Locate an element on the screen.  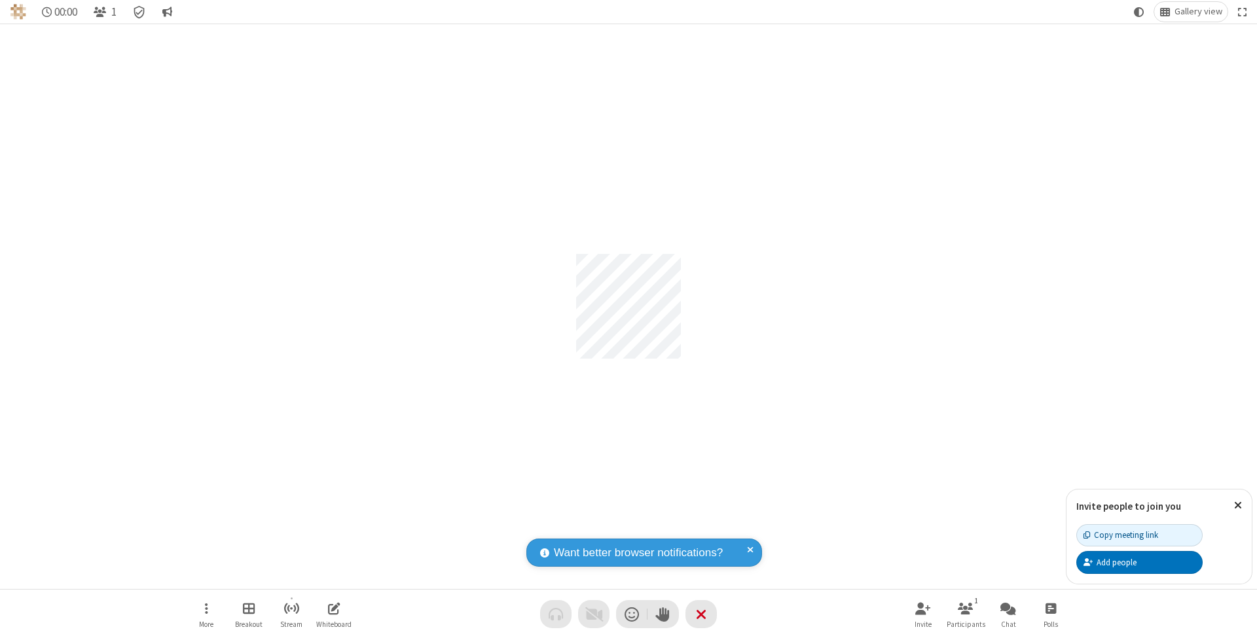
button: Video is located at coordinates (594, 614).